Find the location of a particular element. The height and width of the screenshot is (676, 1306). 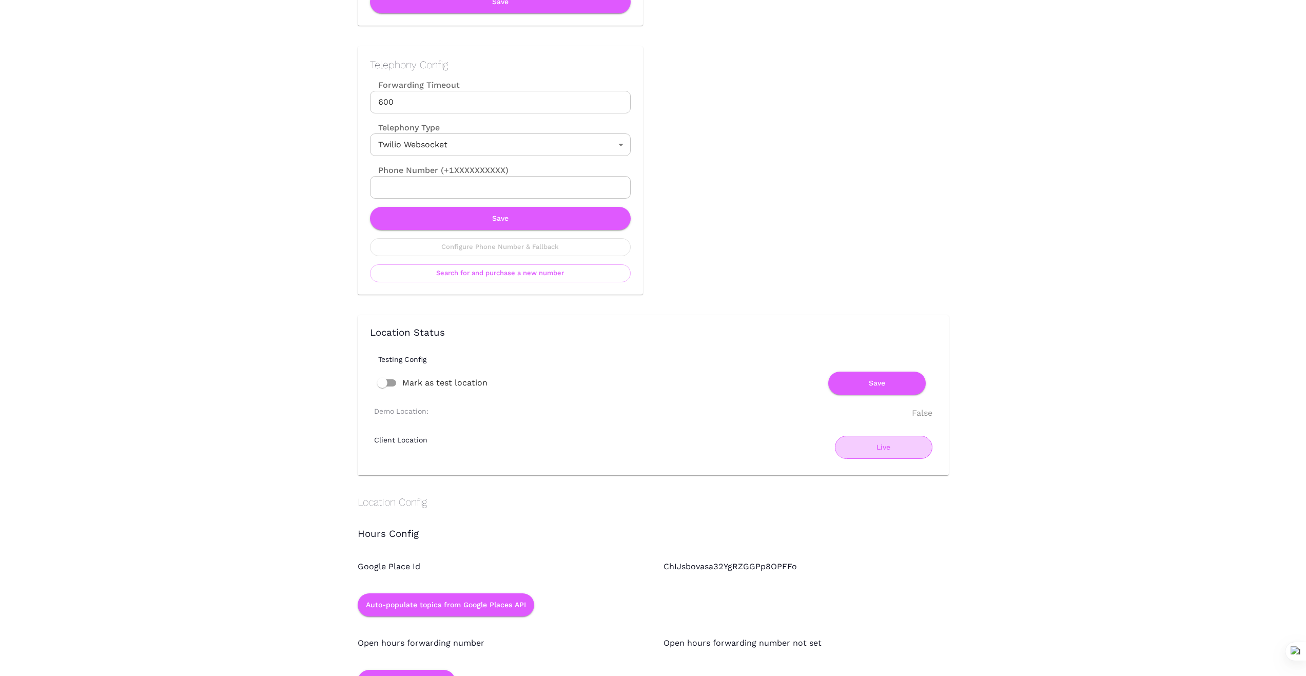

h6: Demo Location: is located at coordinates (401, 411).